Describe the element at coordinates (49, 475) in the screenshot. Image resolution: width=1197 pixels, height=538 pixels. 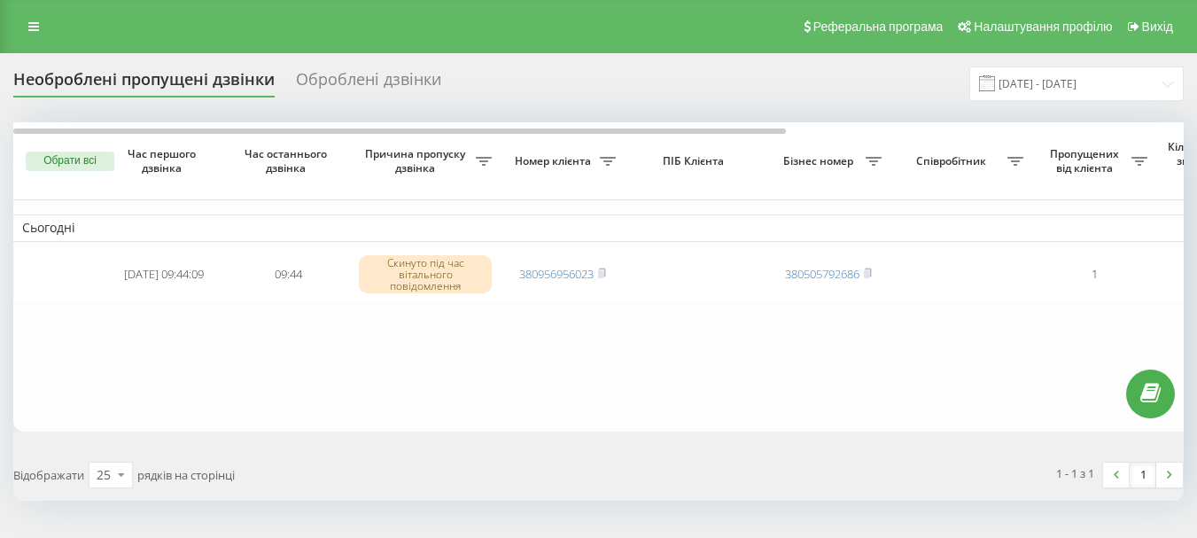
I see `span: Відображати` at that location.